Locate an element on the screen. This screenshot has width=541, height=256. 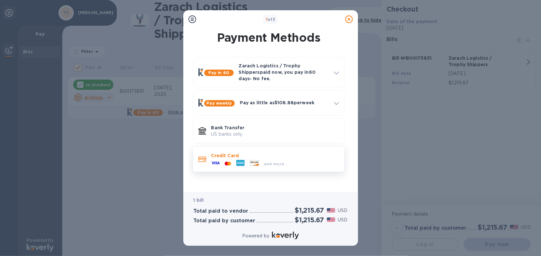
h3: Total paid by customer is located at coordinates (224, 221).